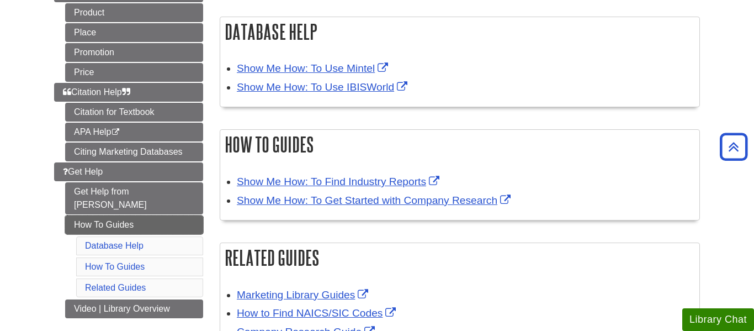 This screenshot has height=331, width=754. I want to click on h2: How To Guides, so click(460, 144).